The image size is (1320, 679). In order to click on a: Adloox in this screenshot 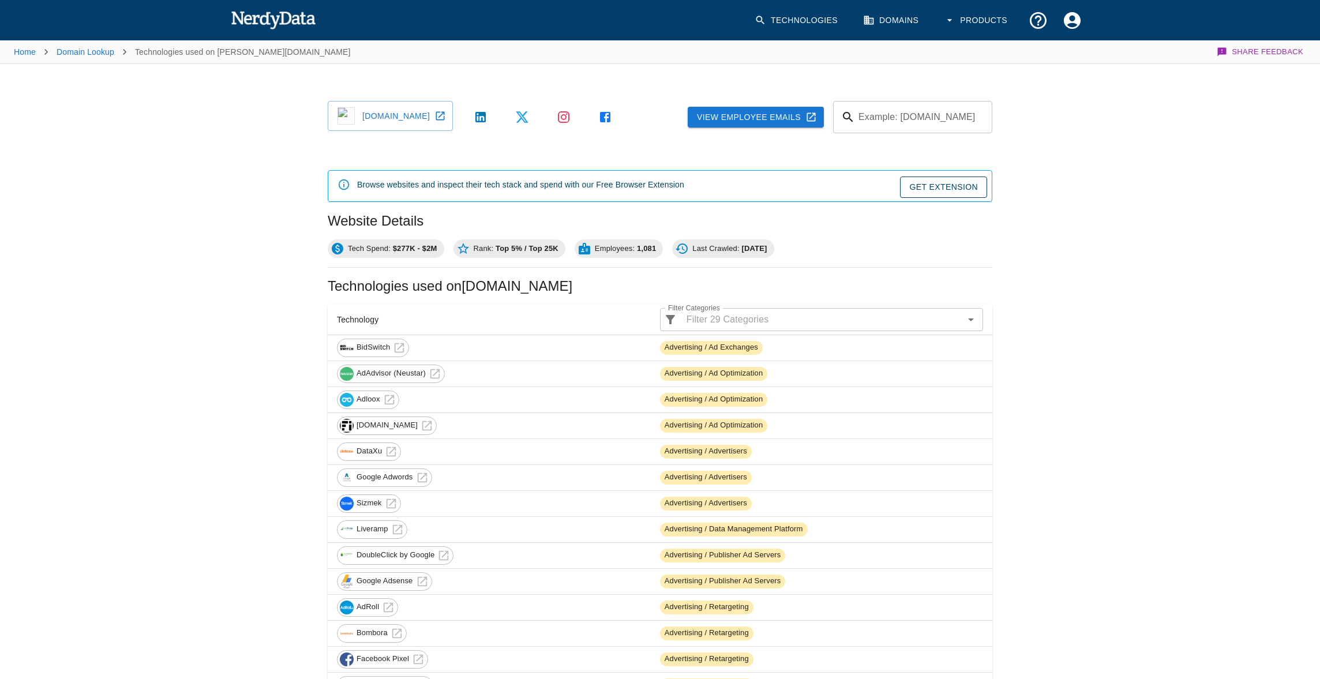, I will do `click(368, 400)`.